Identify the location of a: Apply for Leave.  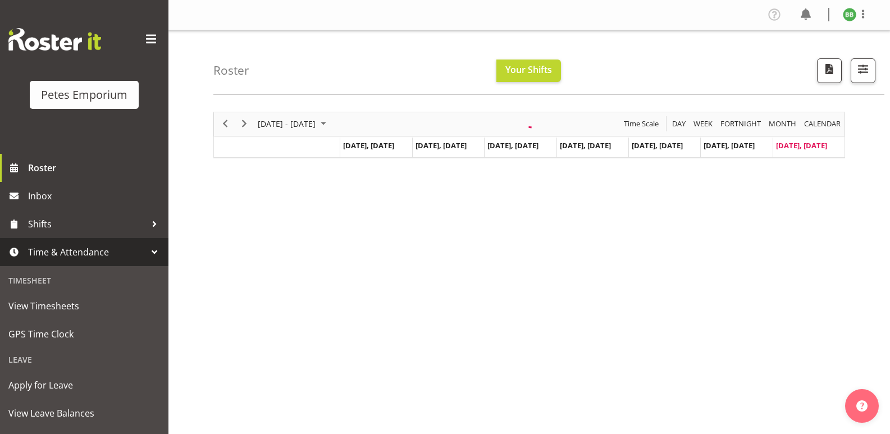
(84, 385).